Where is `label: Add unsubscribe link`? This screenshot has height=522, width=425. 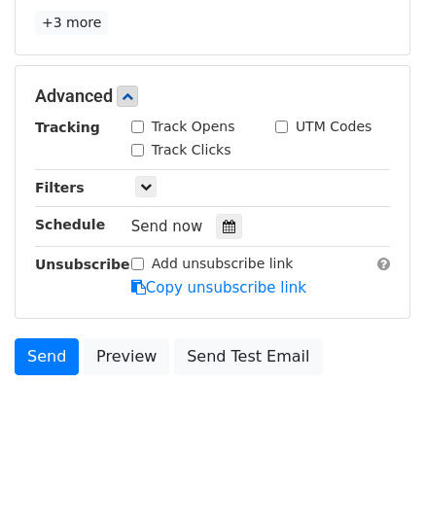
label: Add unsubscribe link is located at coordinates (222, 263).